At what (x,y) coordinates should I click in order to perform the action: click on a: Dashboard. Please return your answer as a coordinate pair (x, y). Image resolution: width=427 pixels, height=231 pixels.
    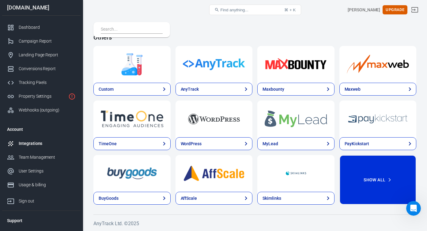
    Looking at the image, I should click on (41, 27).